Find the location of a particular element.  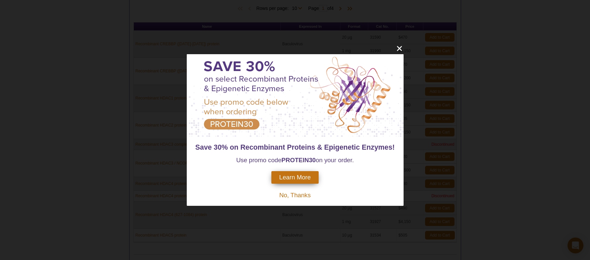

strong: PROTEIN30 is located at coordinates (299, 160).